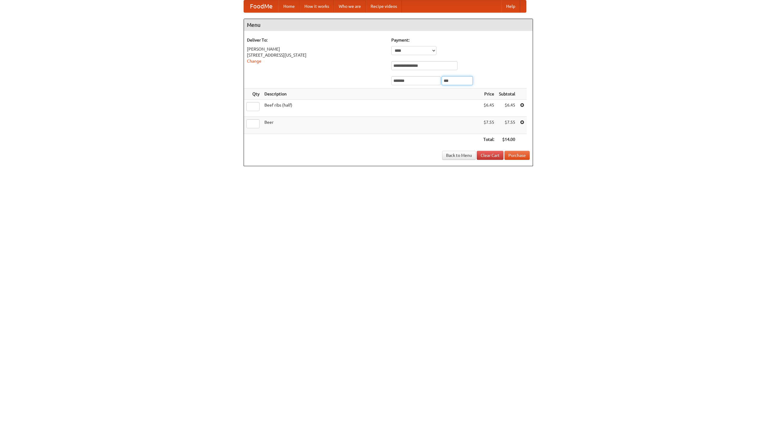 The width and height of the screenshot is (770, 426). Describe the element at coordinates (511, 6) in the screenshot. I see `a: Help` at that location.